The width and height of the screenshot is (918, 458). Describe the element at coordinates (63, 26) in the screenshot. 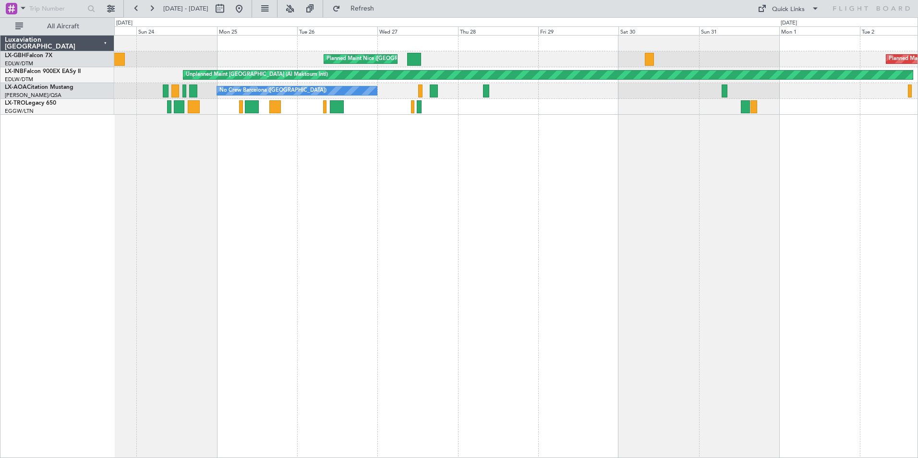

I see `span: All Aircraft` at that location.